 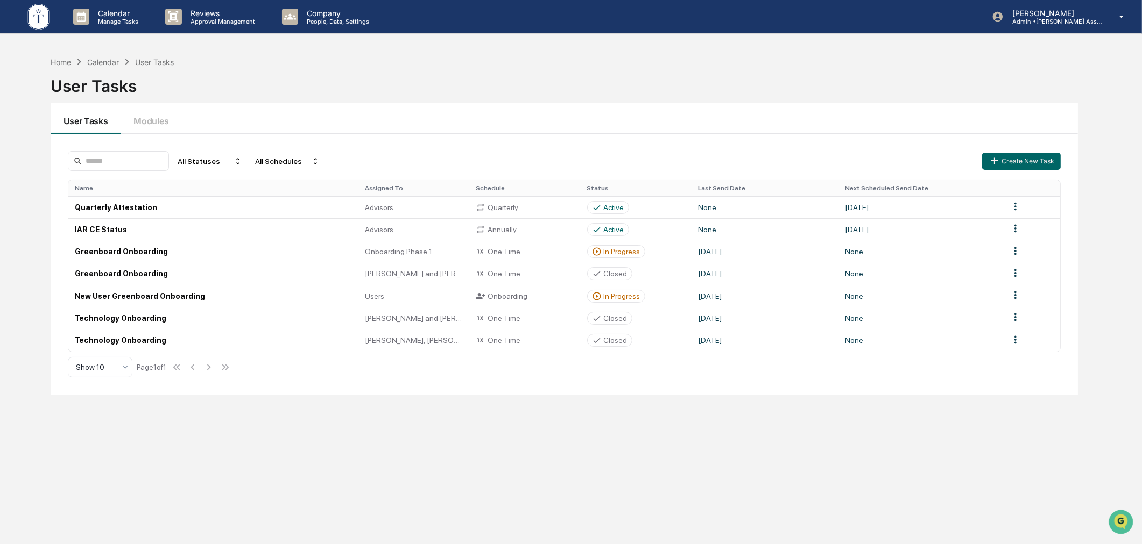 I want to click on span: Preclearance, so click(x=45, y=196).